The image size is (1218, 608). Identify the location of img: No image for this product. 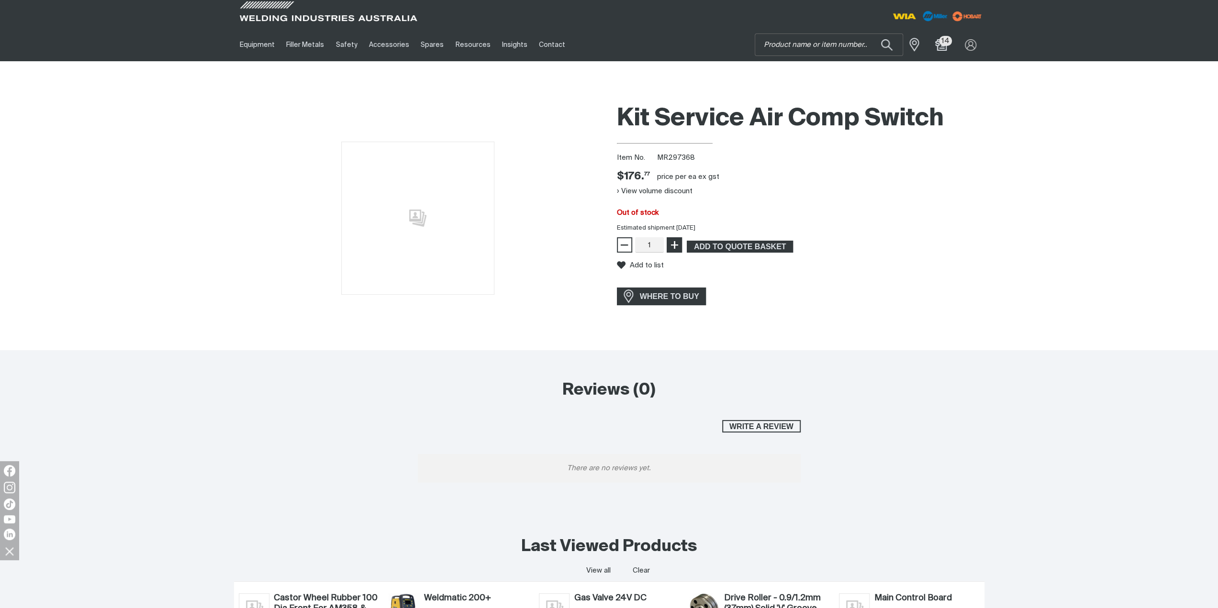
(418, 218).